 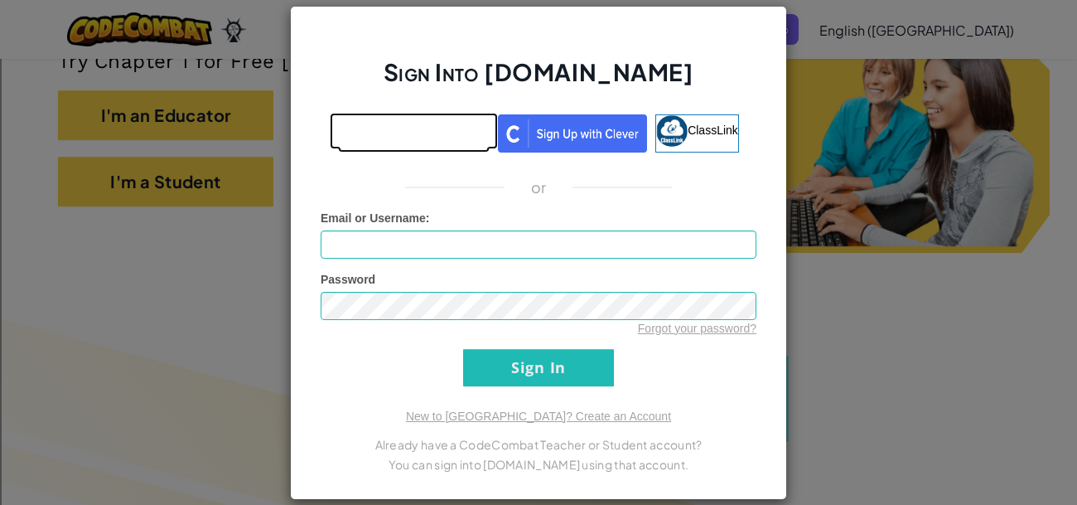 I want to click on span: Email or Username, so click(x=373, y=218).